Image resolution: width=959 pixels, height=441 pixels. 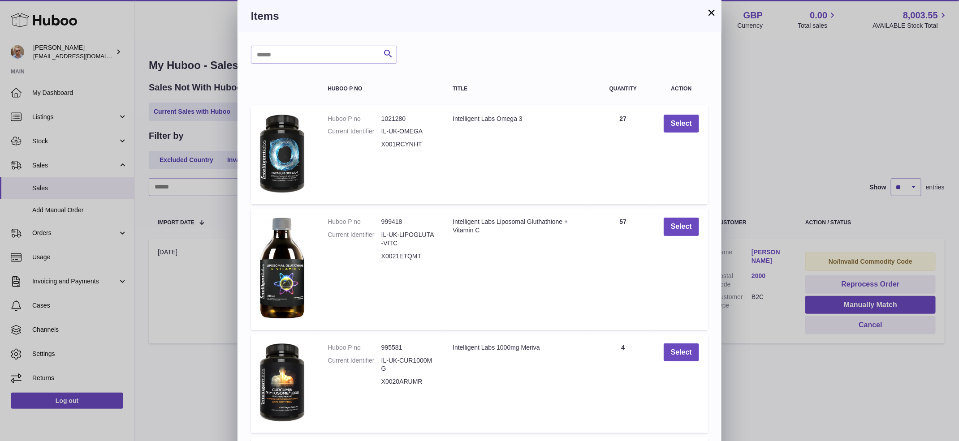 What do you see at coordinates (479, 16) in the screenshot?
I see `h3: Items` at bounding box center [479, 16].